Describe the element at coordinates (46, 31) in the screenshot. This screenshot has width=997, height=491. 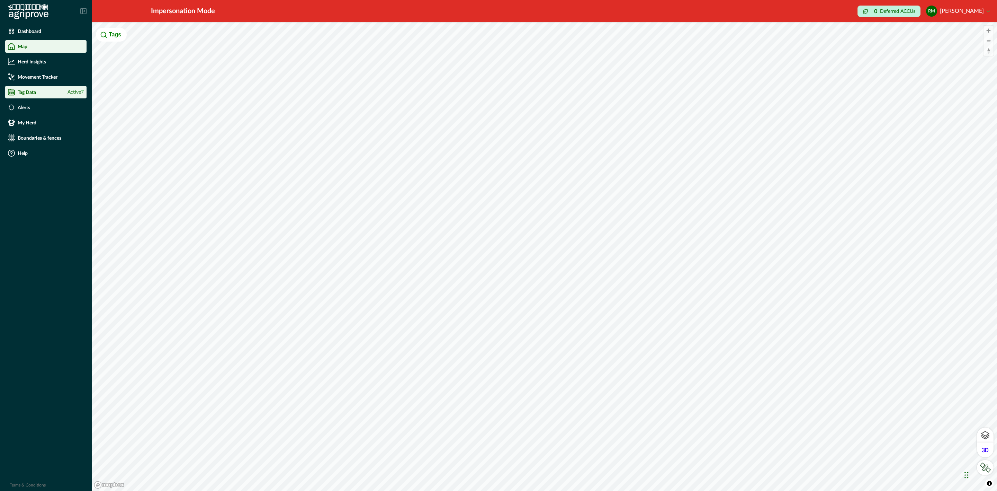
I see `a: Dashboard` at that location.